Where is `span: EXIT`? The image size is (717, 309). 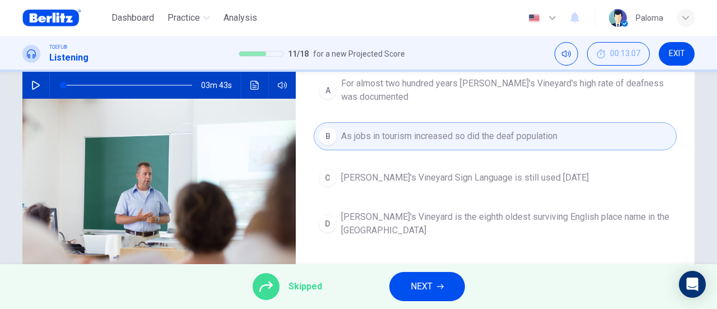 span: EXIT is located at coordinates (677, 54).